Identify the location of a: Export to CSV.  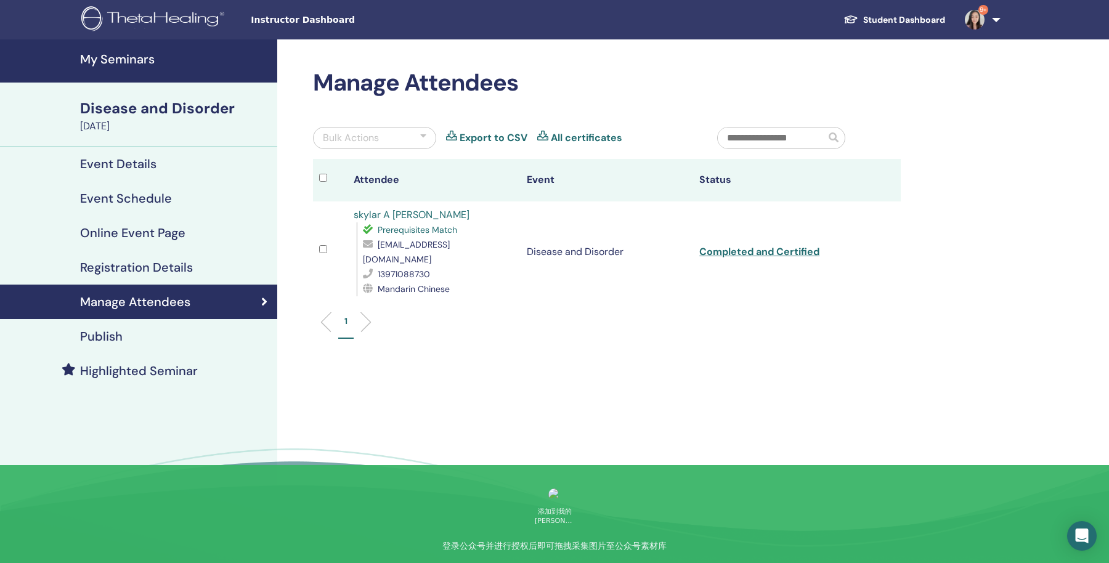
(493, 138).